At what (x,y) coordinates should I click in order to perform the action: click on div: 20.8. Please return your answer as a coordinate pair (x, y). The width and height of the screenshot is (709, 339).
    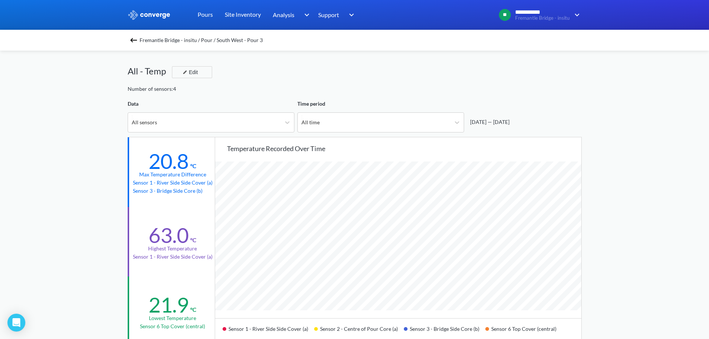
    Looking at the image, I should click on (169, 161).